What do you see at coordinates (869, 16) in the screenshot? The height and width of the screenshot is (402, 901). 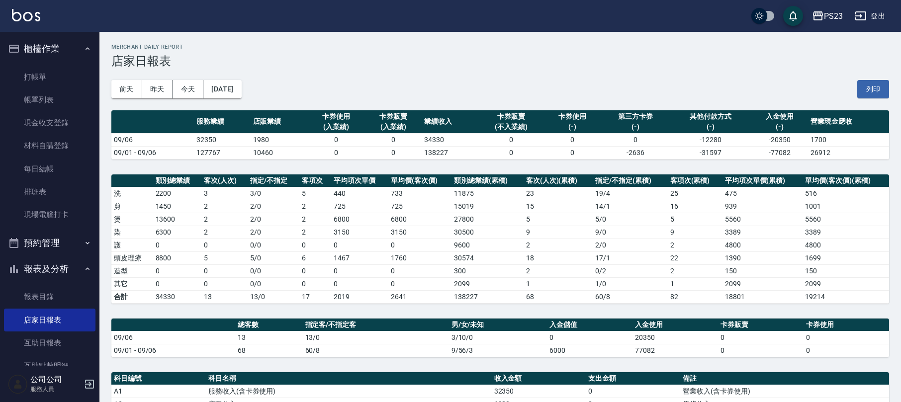 I see `button: 登出` at bounding box center [869, 16].